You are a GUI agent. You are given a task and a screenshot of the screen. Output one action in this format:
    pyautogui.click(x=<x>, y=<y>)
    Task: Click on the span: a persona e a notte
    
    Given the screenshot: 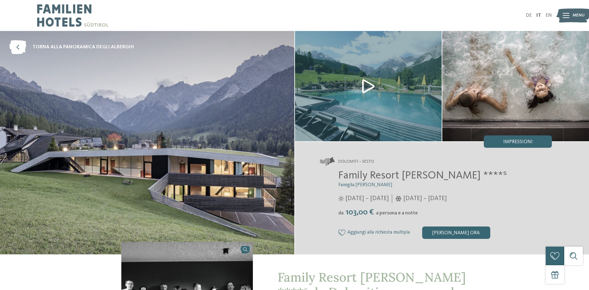 What is the action you would take?
    pyautogui.click(x=397, y=213)
    